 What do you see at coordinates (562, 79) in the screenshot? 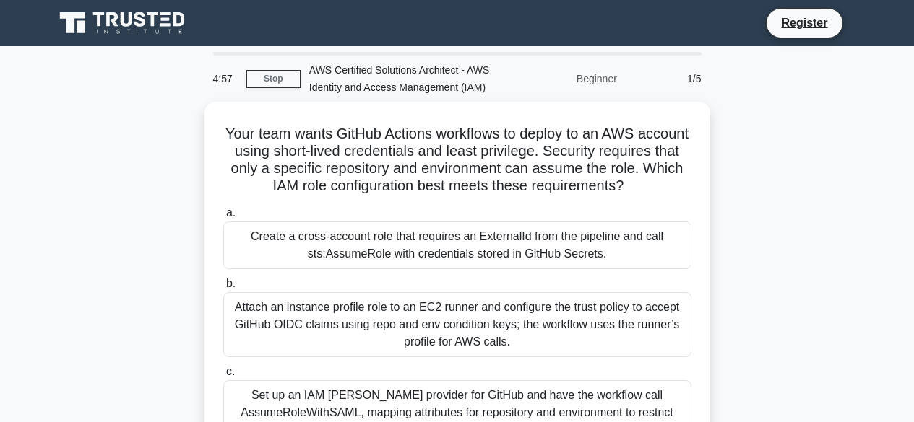
I see `div: Beginner` at bounding box center [562, 79].